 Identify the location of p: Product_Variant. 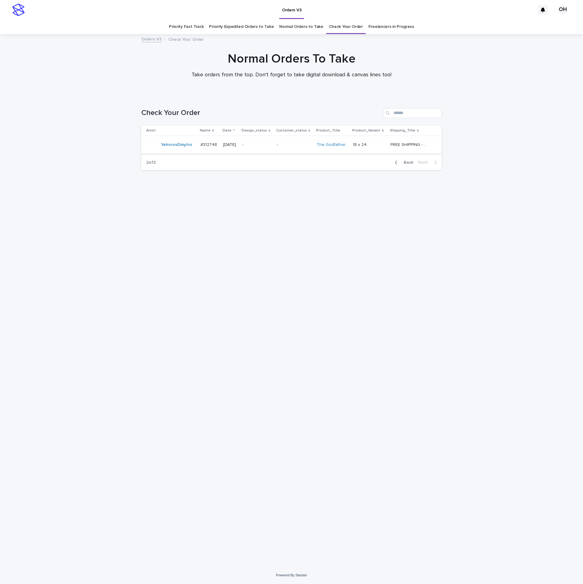
(366, 131).